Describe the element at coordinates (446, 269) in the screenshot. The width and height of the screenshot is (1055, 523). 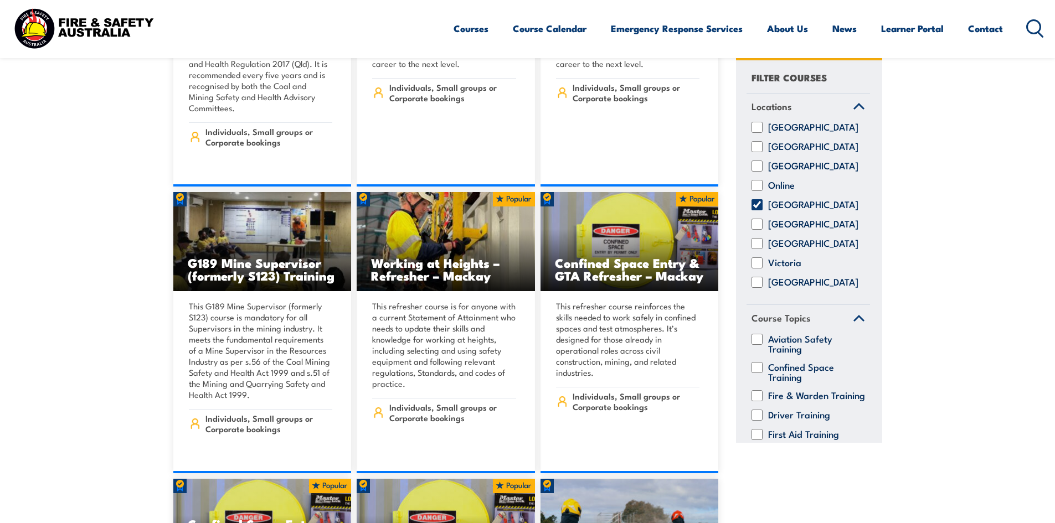
I see `h3: Working at Heights – Refresher – Mackay` at that location.